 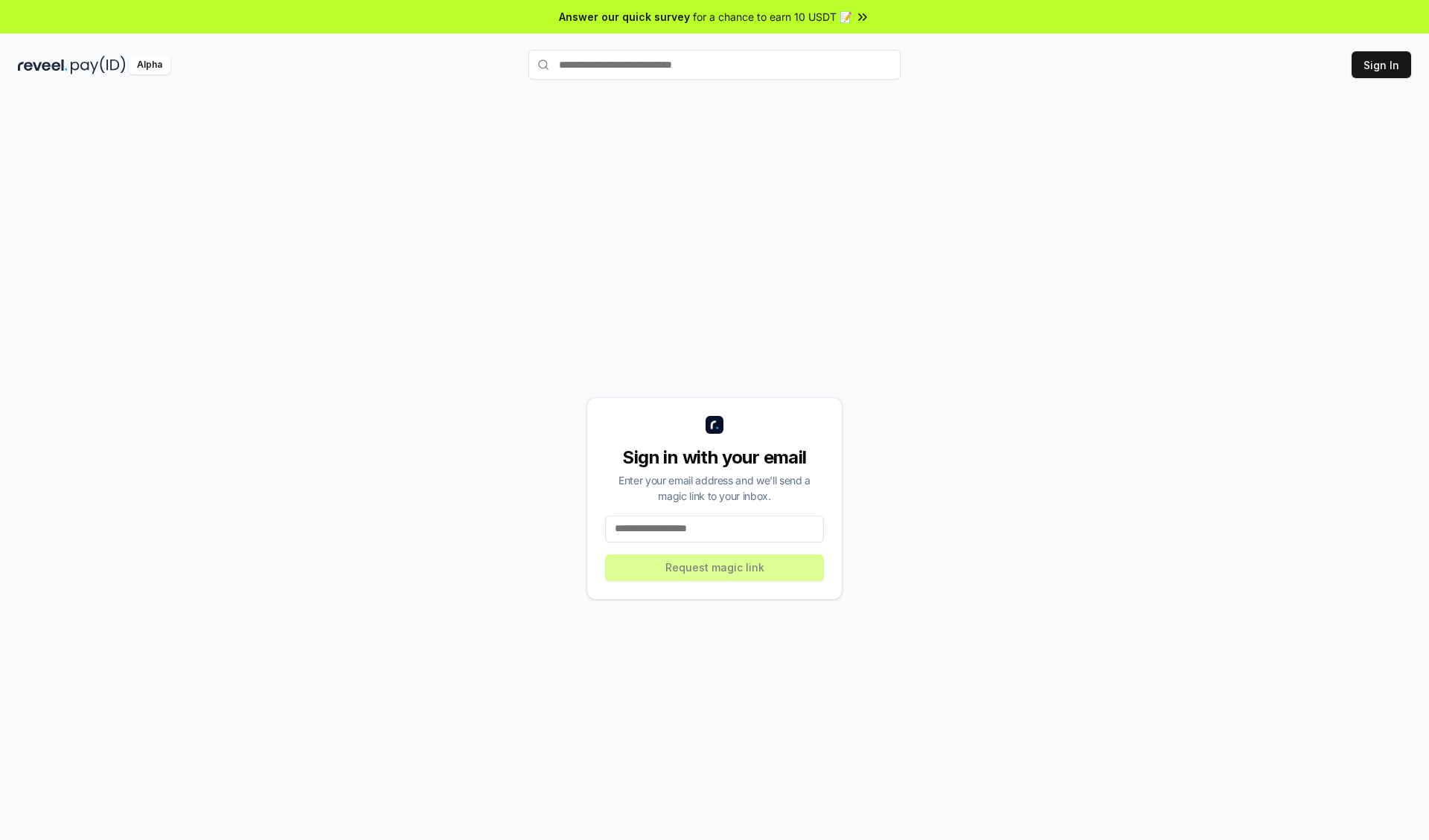 I want to click on button: Sign In, so click(x=1381, y=65).